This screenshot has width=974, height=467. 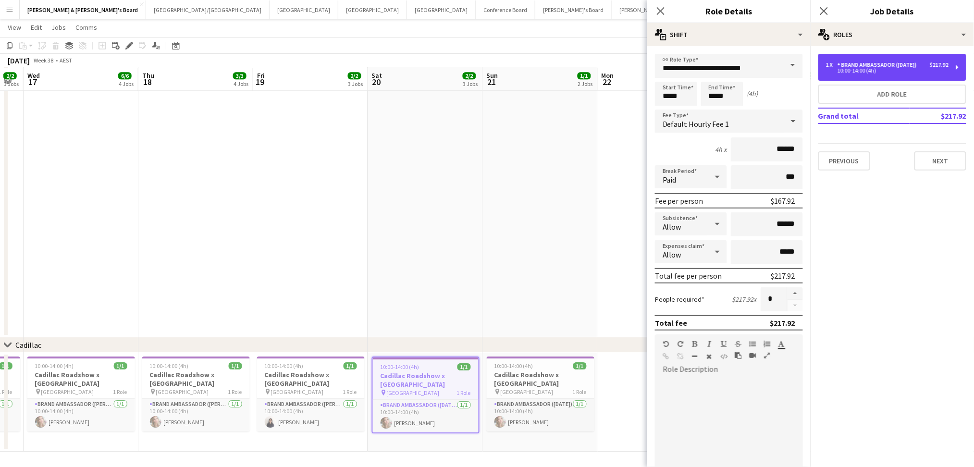 I want to click on td: Grand total, so click(x=864, y=116).